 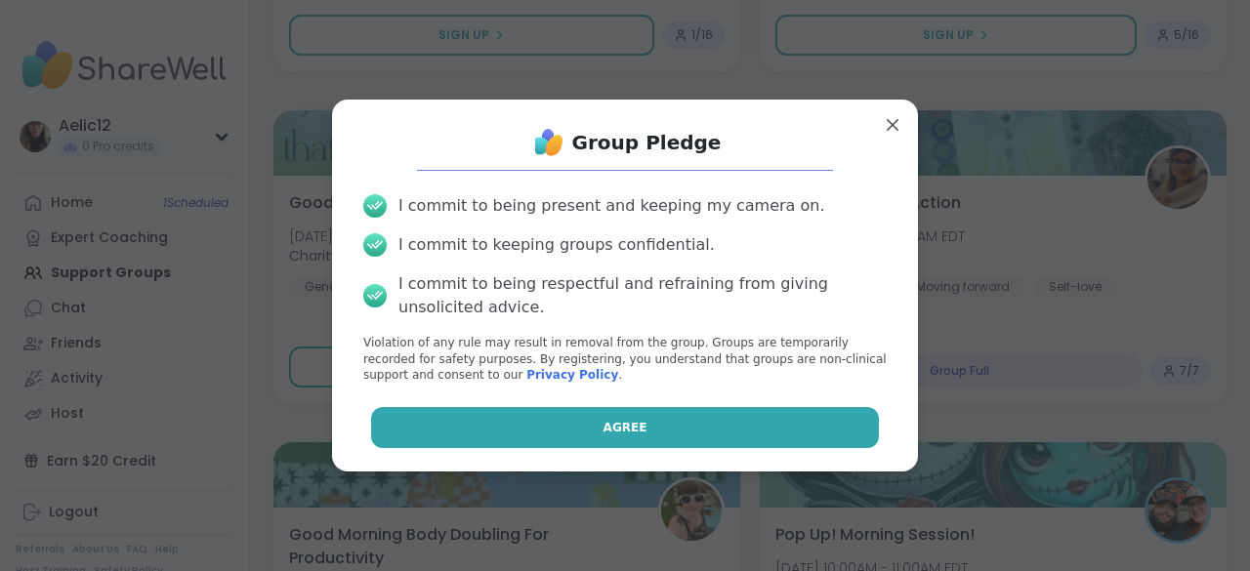 What do you see at coordinates (611, 206) in the screenshot?
I see `div: I commit to being present and keeping my camera on.` at bounding box center [611, 206].